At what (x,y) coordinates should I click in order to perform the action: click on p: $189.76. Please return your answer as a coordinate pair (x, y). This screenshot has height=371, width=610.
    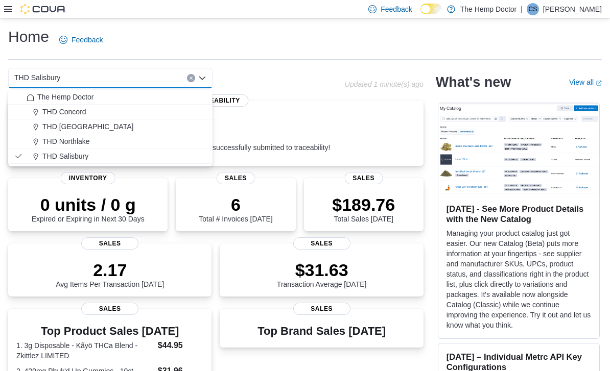
    Looking at the image, I should click on (363, 205).